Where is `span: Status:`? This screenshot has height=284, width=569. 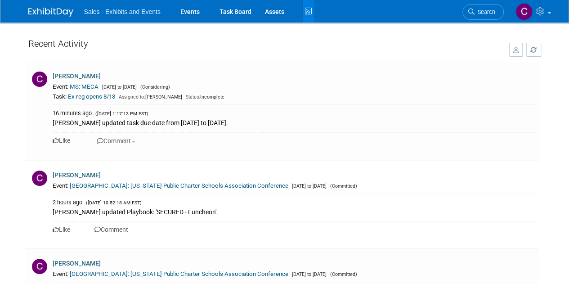 span: Status: is located at coordinates (193, 97).